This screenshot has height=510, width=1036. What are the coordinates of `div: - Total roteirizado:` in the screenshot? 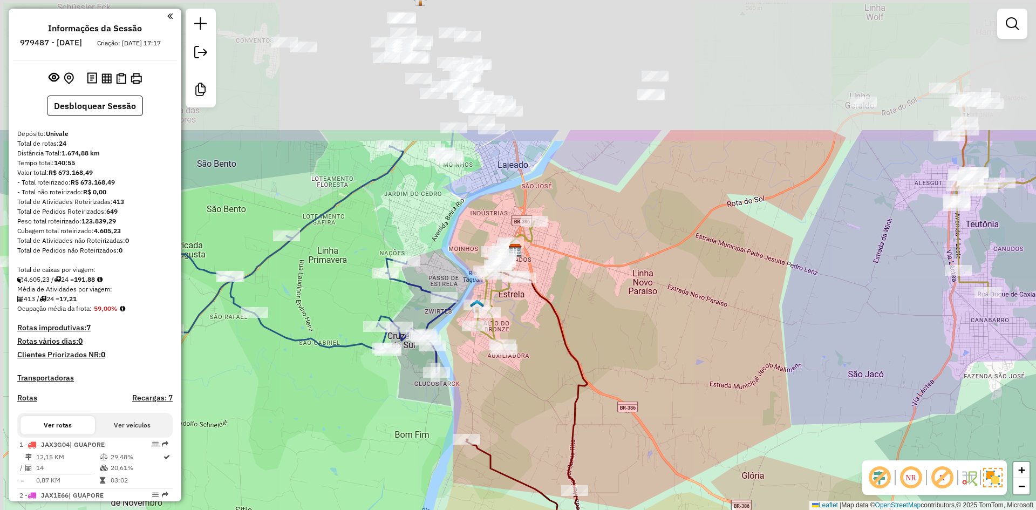 It's located at (95, 182).